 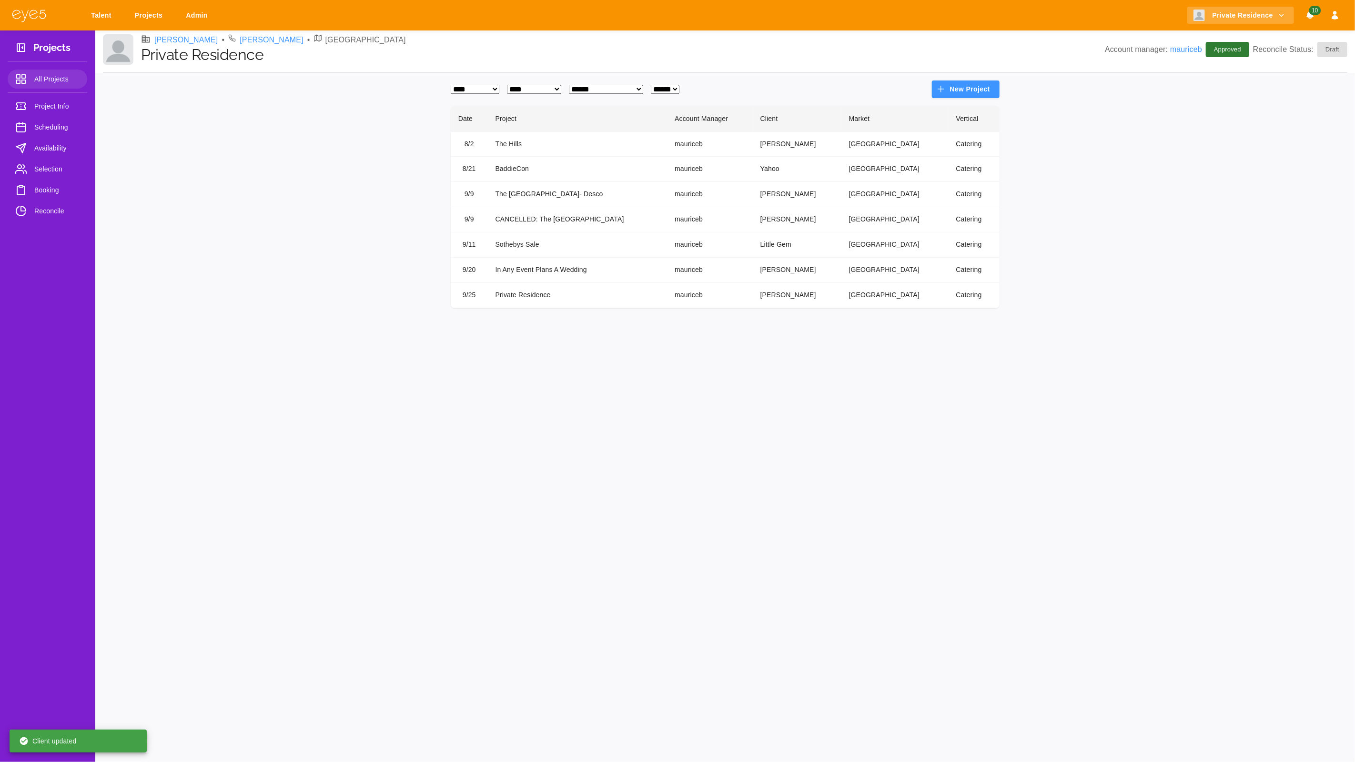 I want to click on a: Project Info, so click(x=47, y=106).